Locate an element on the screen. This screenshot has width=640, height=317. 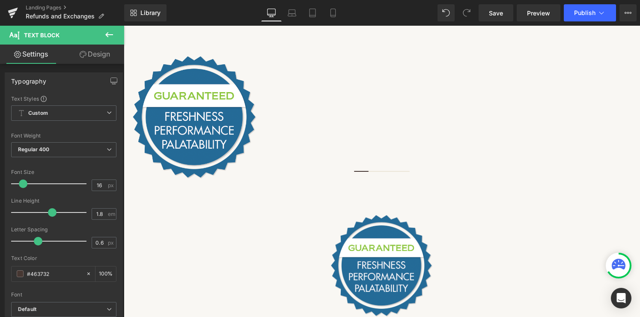
b: Regular 400 is located at coordinates (34, 149).